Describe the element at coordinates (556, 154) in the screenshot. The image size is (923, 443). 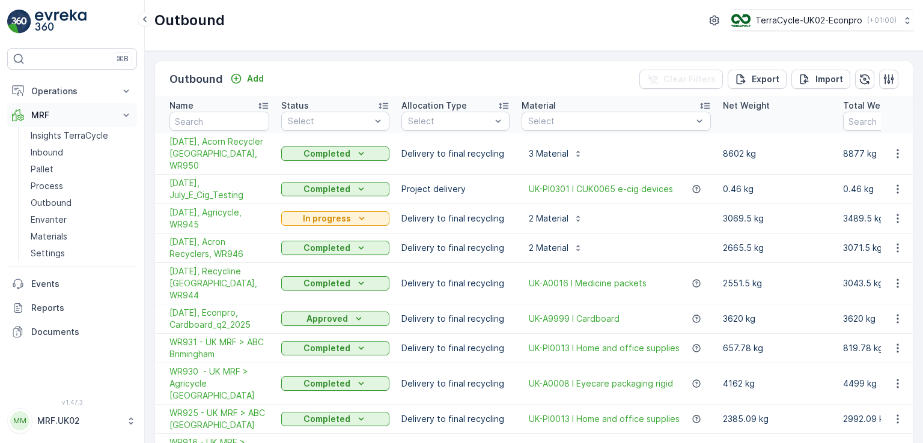
I see `button: 3 Material` at that location.